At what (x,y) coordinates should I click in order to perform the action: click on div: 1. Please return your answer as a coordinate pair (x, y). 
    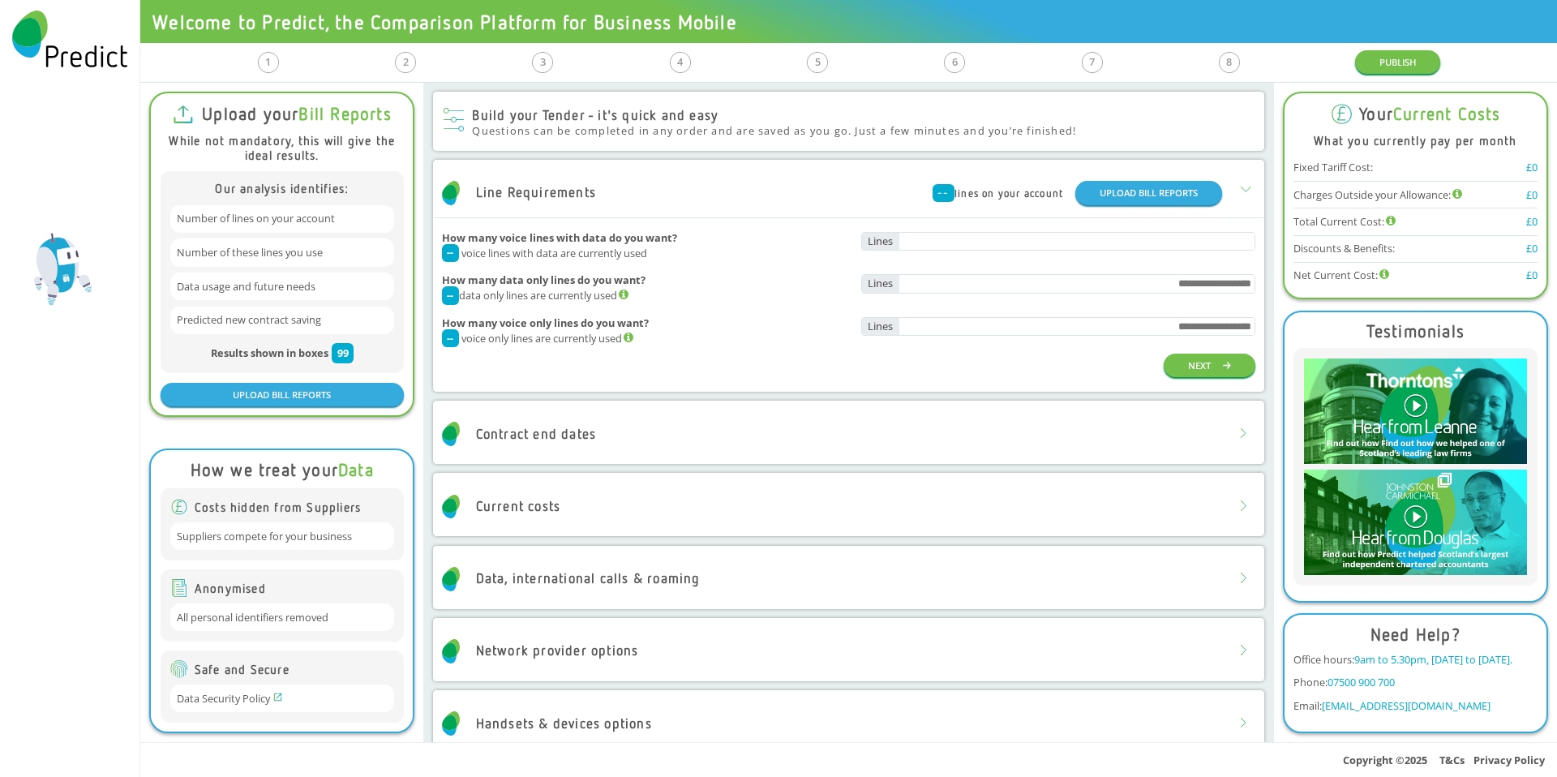
    Looking at the image, I should click on (268, 62).